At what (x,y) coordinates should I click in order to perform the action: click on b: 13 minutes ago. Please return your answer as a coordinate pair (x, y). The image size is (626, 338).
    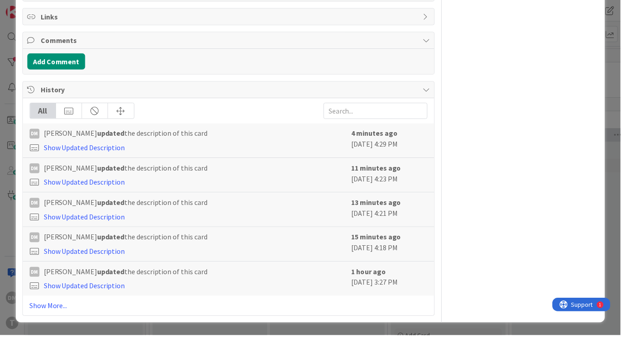
    Looking at the image, I should click on (379, 204).